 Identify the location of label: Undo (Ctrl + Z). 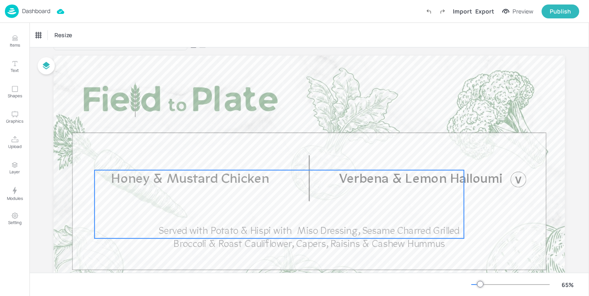
(429, 11).